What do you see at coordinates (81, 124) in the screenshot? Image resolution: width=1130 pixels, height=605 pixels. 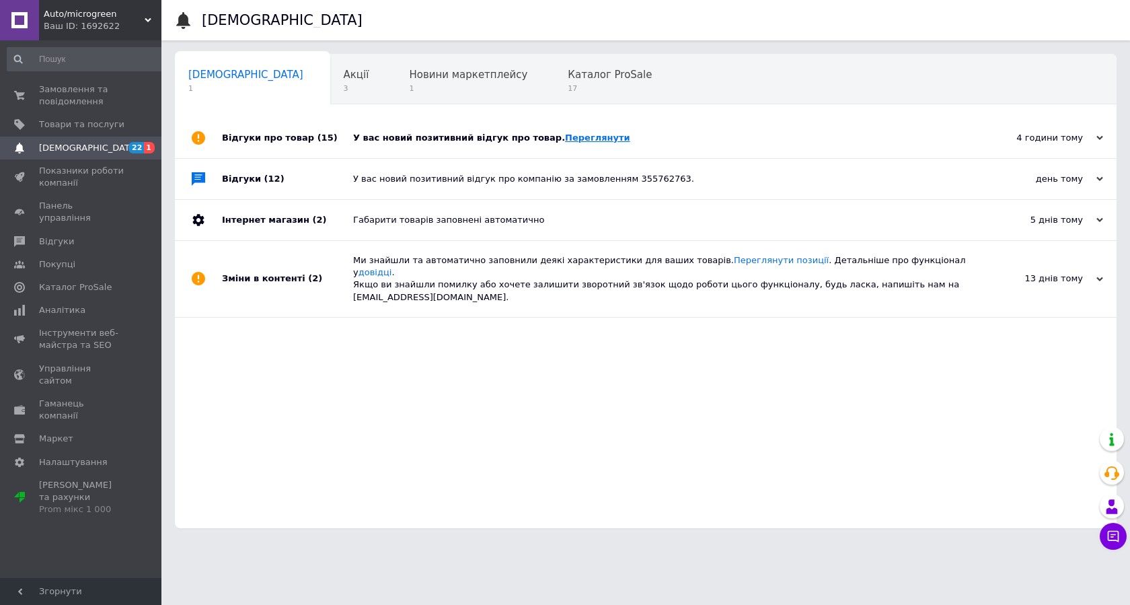 I see `span: Товари та послуги` at bounding box center [81, 124].